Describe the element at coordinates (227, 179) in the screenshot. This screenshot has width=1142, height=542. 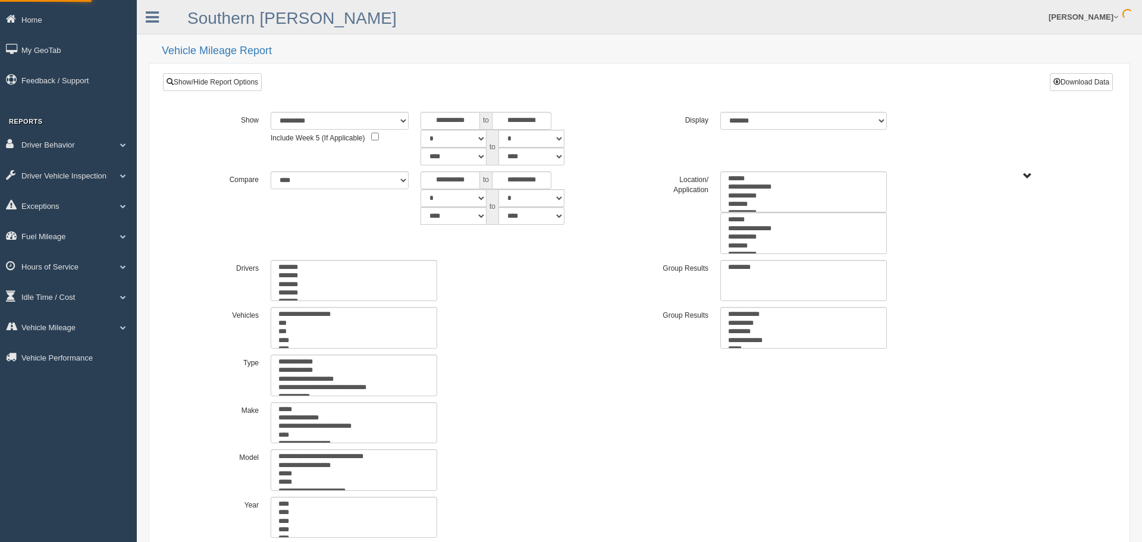
I see `label: Compare` at that location.